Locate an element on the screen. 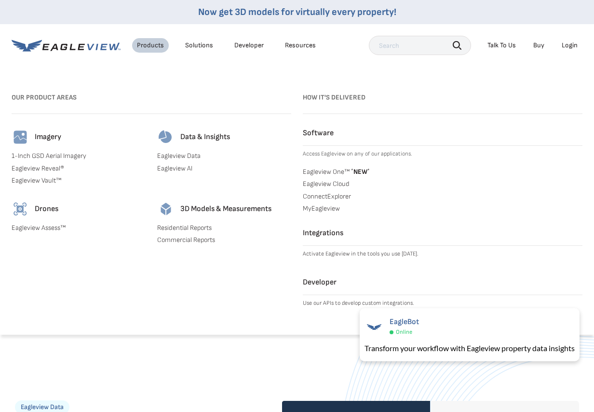 This screenshot has height=412, width=594. img: drones-icon.svg is located at coordinates (20, 209).